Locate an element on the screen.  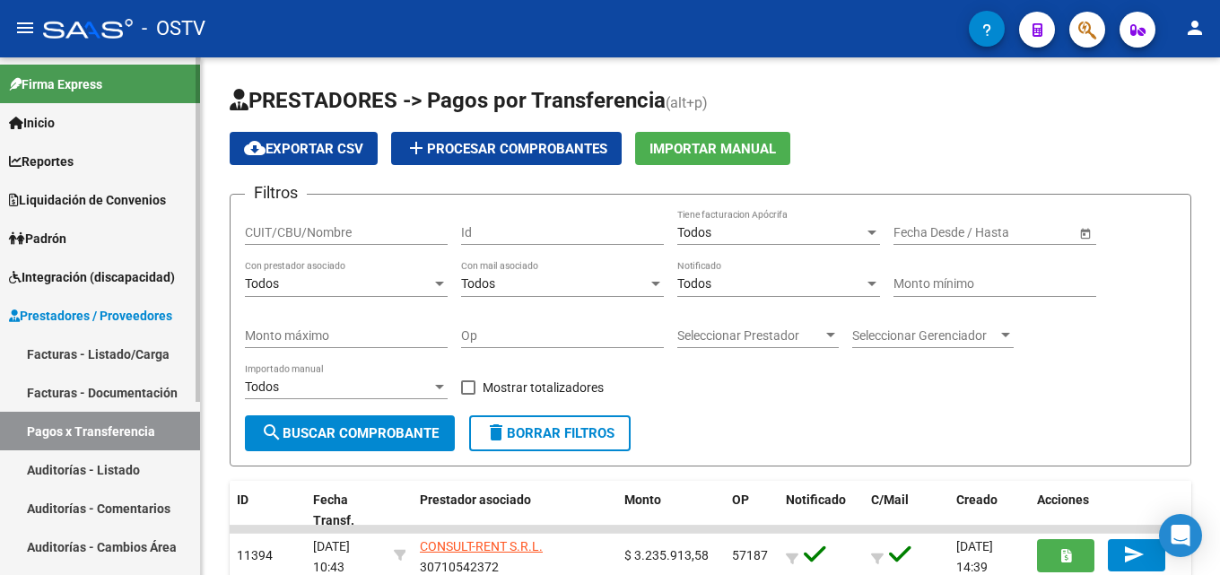
span: Prestadores / Proveedores is located at coordinates (91, 316).